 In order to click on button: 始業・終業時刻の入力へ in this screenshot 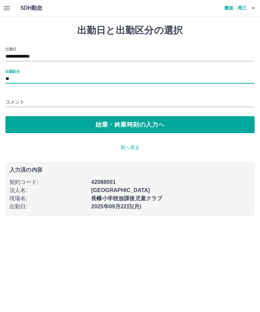, I will do `click(130, 125)`.